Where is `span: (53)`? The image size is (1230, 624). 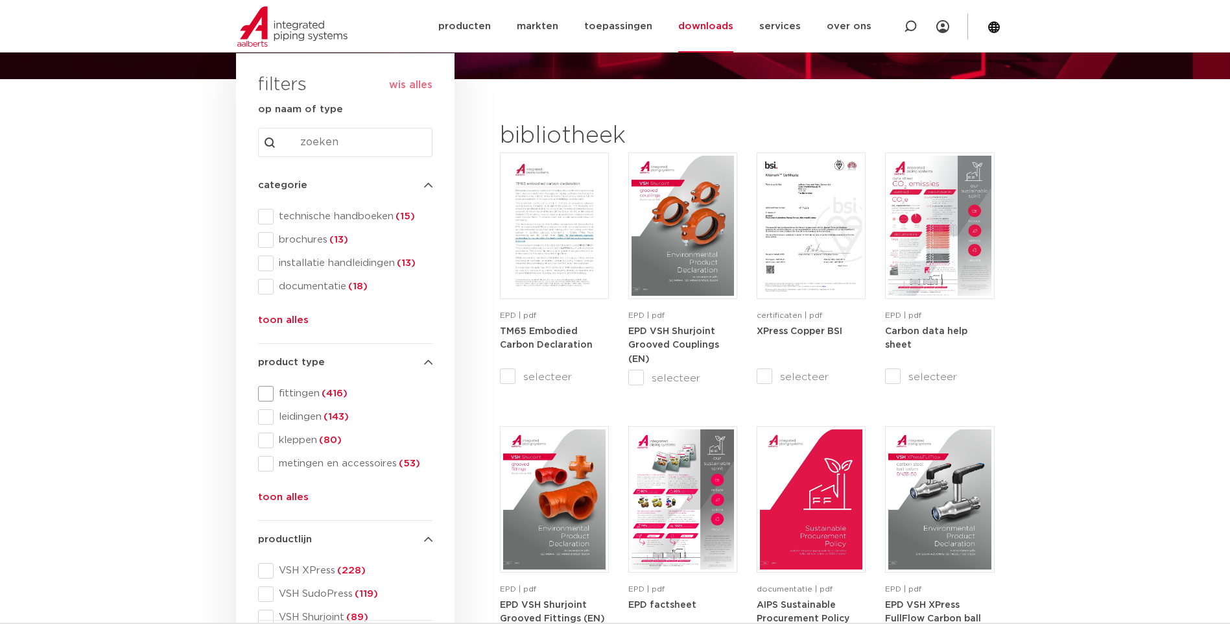 span: (53) is located at coordinates (408, 463).